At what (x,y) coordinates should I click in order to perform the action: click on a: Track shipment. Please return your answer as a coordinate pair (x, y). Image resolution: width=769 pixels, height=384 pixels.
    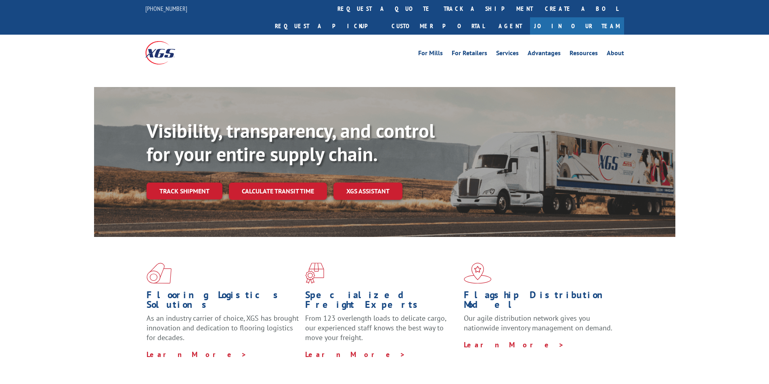
    Looking at the image, I should click on (184, 191).